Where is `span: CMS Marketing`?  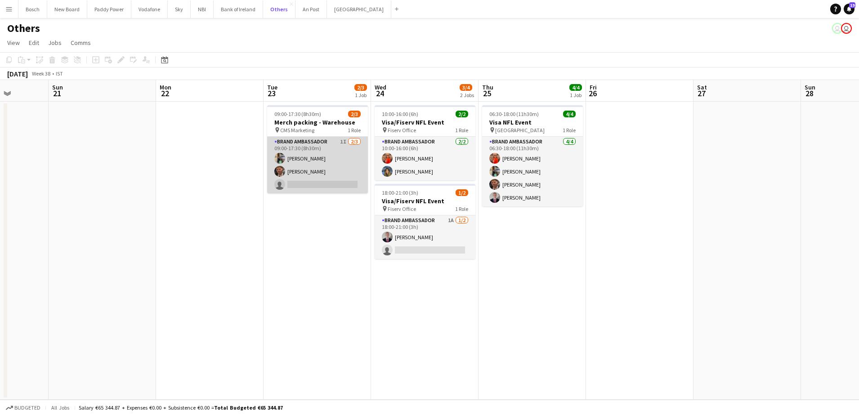 span: CMS Marketing is located at coordinates (297, 130).